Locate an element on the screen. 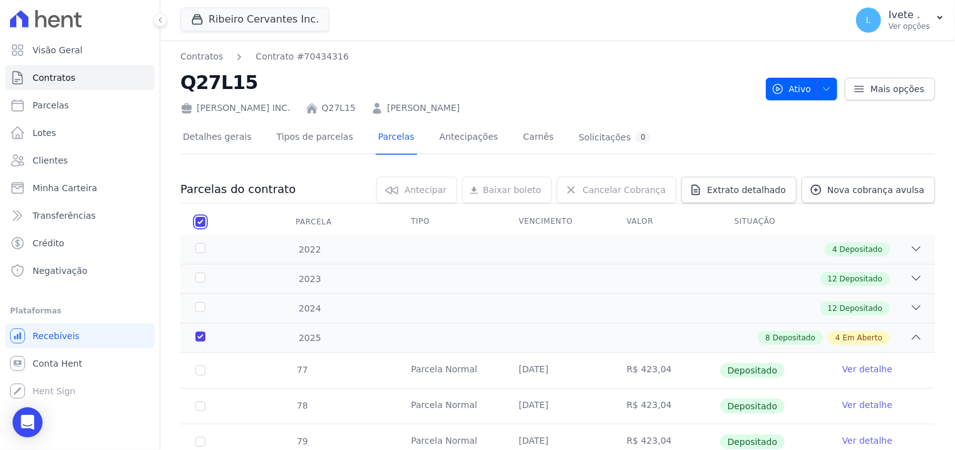 The image size is (955, 450). a: Extrato detalhado is located at coordinates (739, 190).